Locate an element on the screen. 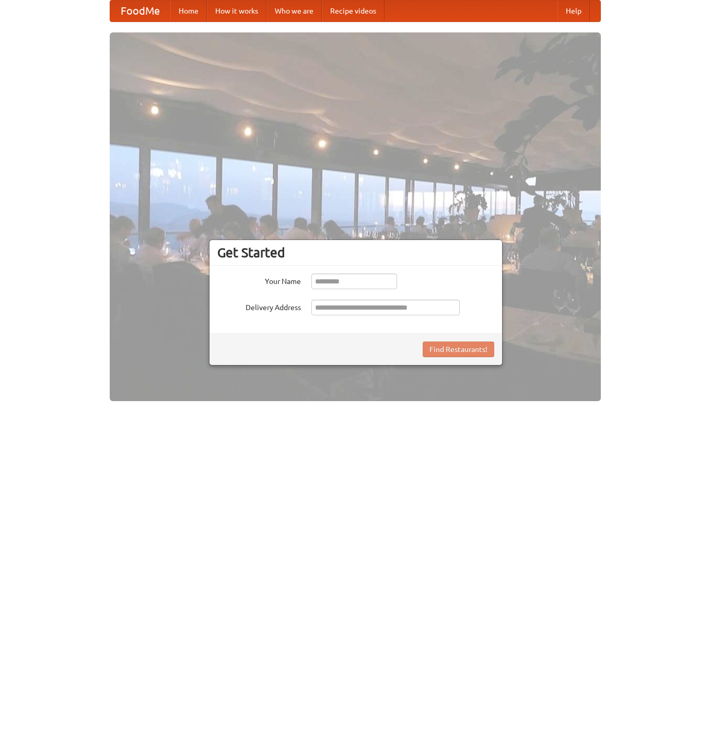 Image resolution: width=710 pixels, height=740 pixels. a: Who we are is located at coordinates (294, 11).